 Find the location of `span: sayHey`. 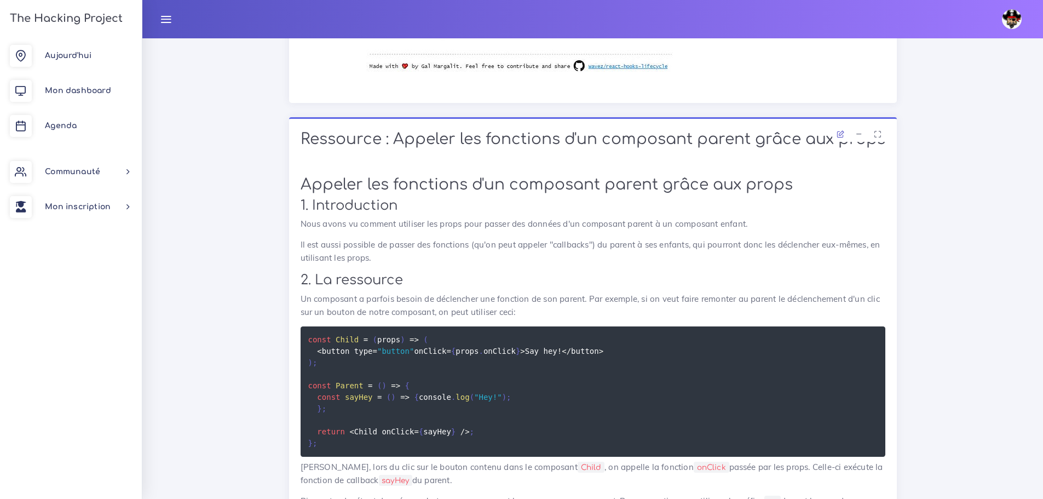

span: sayHey is located at coordinates (359, 397).